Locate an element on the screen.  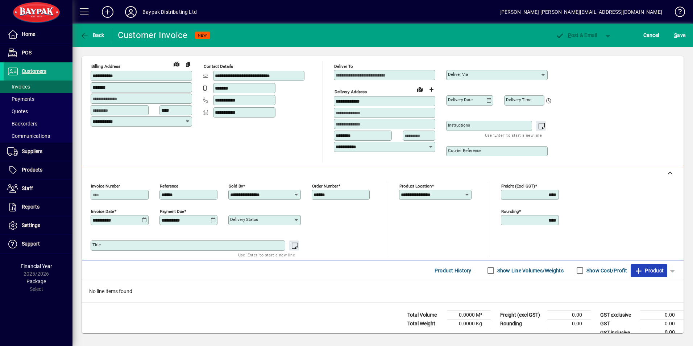
span: Reports is located at coordinates (30, 207).